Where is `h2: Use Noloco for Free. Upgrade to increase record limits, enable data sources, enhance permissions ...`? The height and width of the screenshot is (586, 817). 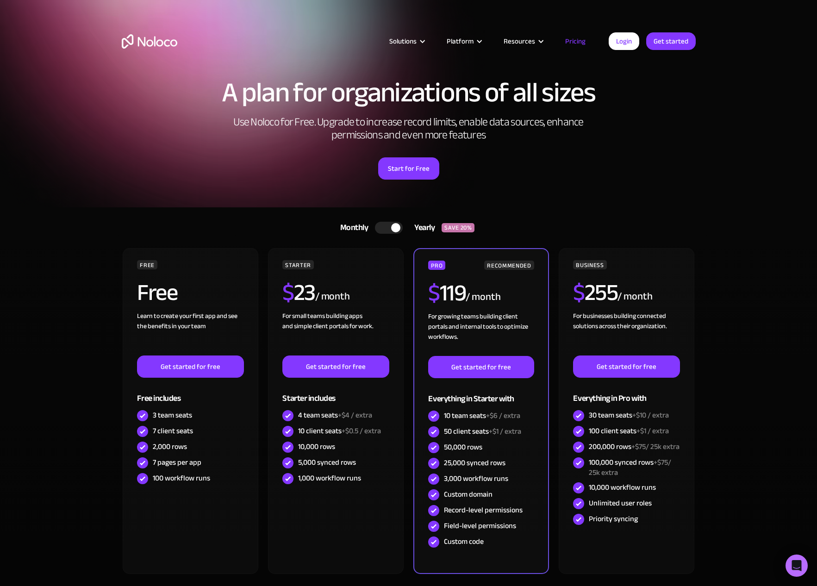 h2: Use Noloco for Free. Upgrade to increase record limits, enable data sources, enhance permissions ... is located at coordinates (409, 129).